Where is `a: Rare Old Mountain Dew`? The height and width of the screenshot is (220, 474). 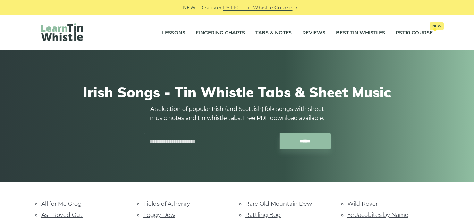
a: Rare Old Mountain Dew is located at coordinates (279, 203).